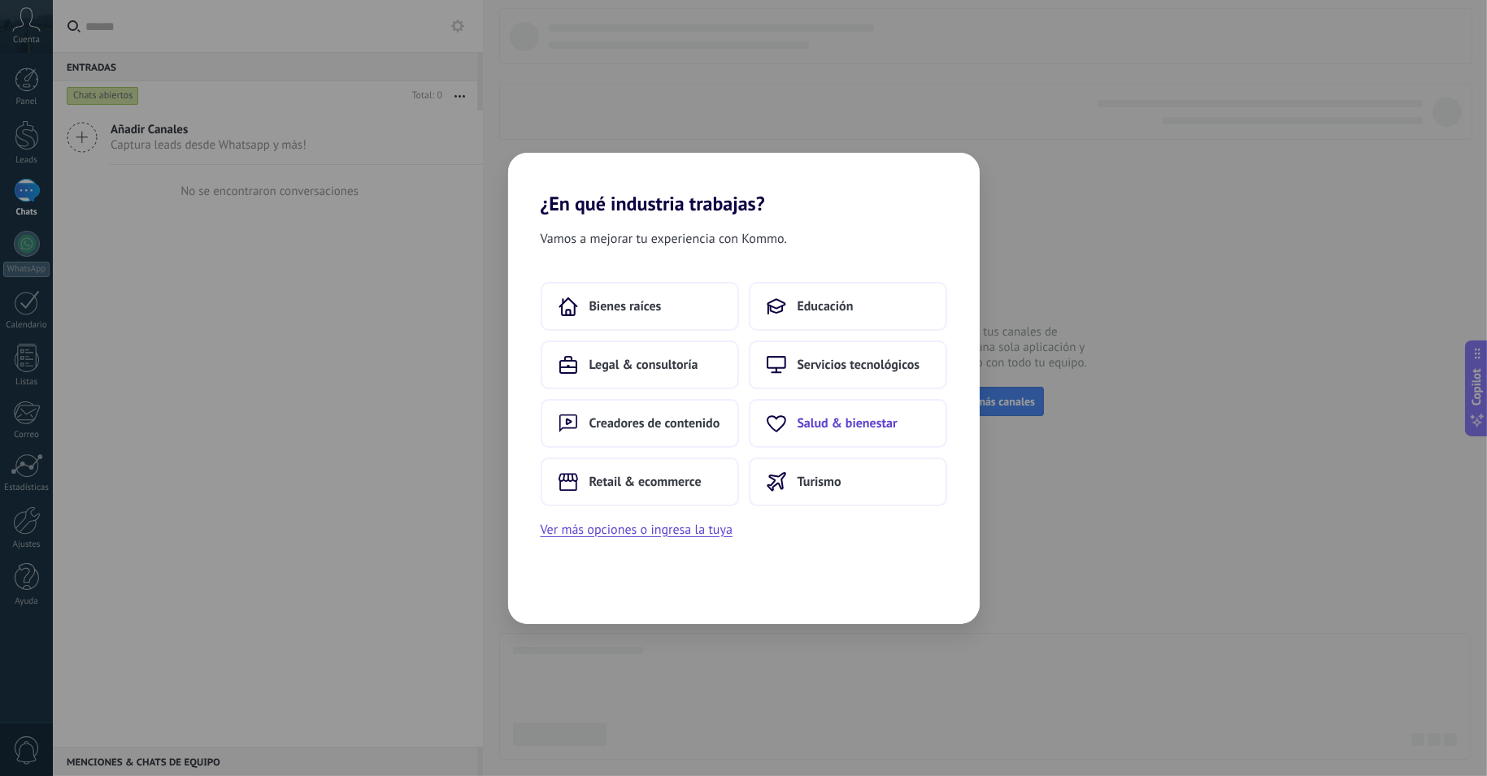 Image resolution: width=1487 pixels, height=776 pixels. What do you see at coordinates (858, 365) in the screenshot?
I see `span: Servicios tecnológicos` at bounding box center [858, 365].